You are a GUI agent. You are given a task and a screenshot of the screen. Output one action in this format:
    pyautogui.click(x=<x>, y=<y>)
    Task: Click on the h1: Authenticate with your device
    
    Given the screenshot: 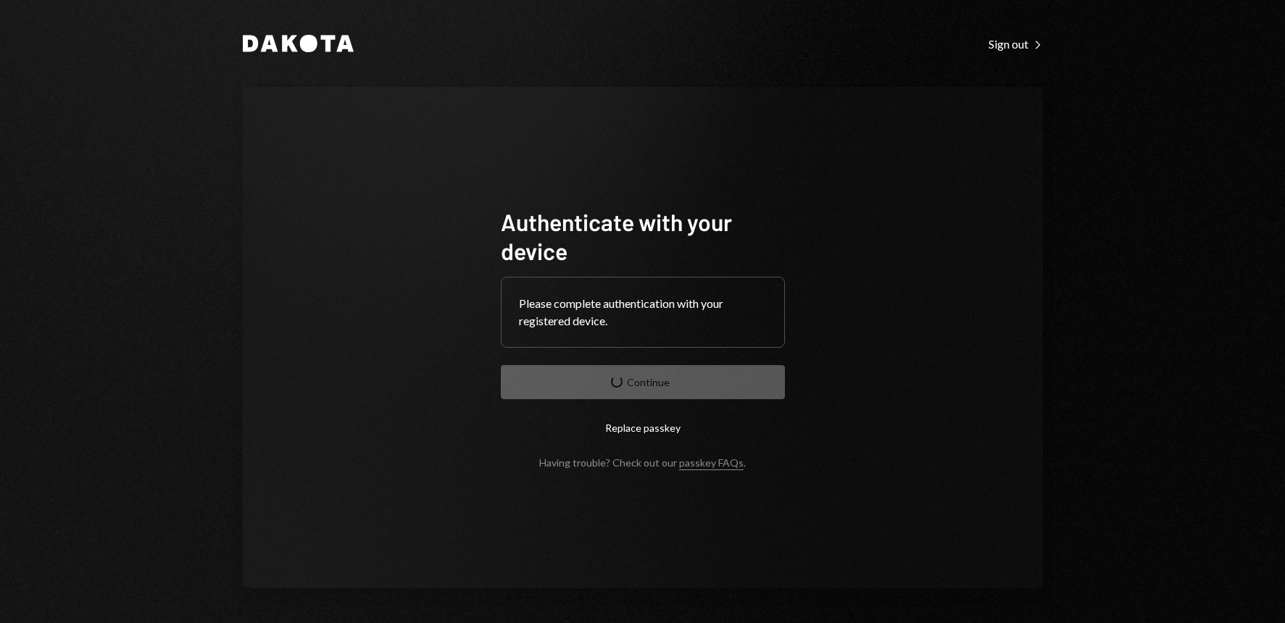 What is the action you would take?
    pyautogui.click(x=643, y=236)
    